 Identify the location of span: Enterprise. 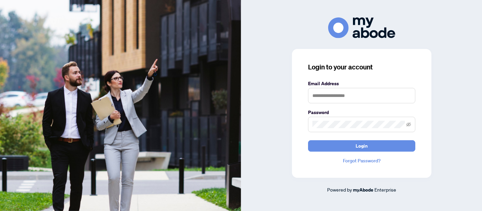
(385, 189).